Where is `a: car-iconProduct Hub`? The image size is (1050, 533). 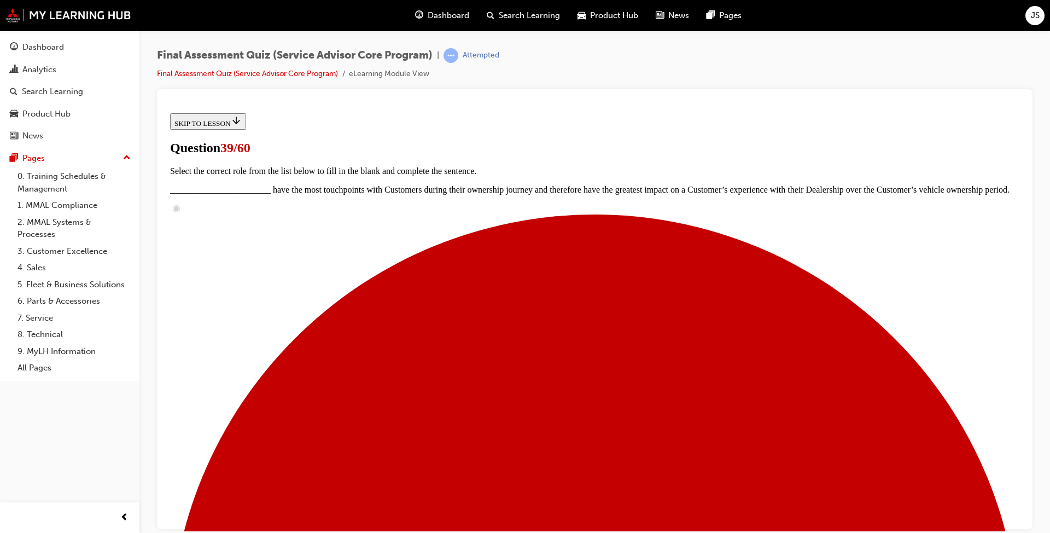
a: car-iconProduct Hub is located at coordinates (608, 15).